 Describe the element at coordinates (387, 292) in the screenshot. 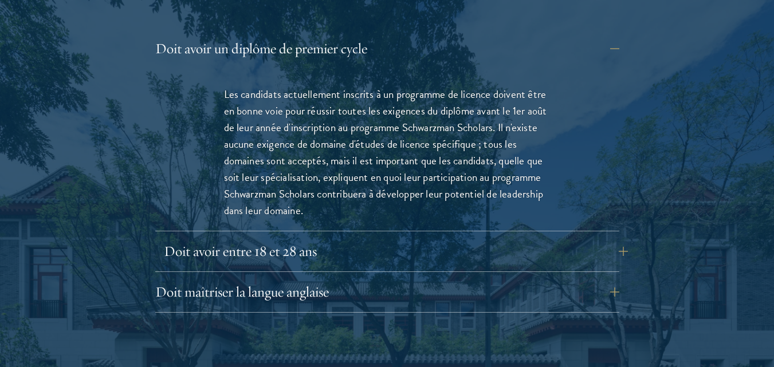

I see `button: Doit maîtriser la langue anglaise` at that location.